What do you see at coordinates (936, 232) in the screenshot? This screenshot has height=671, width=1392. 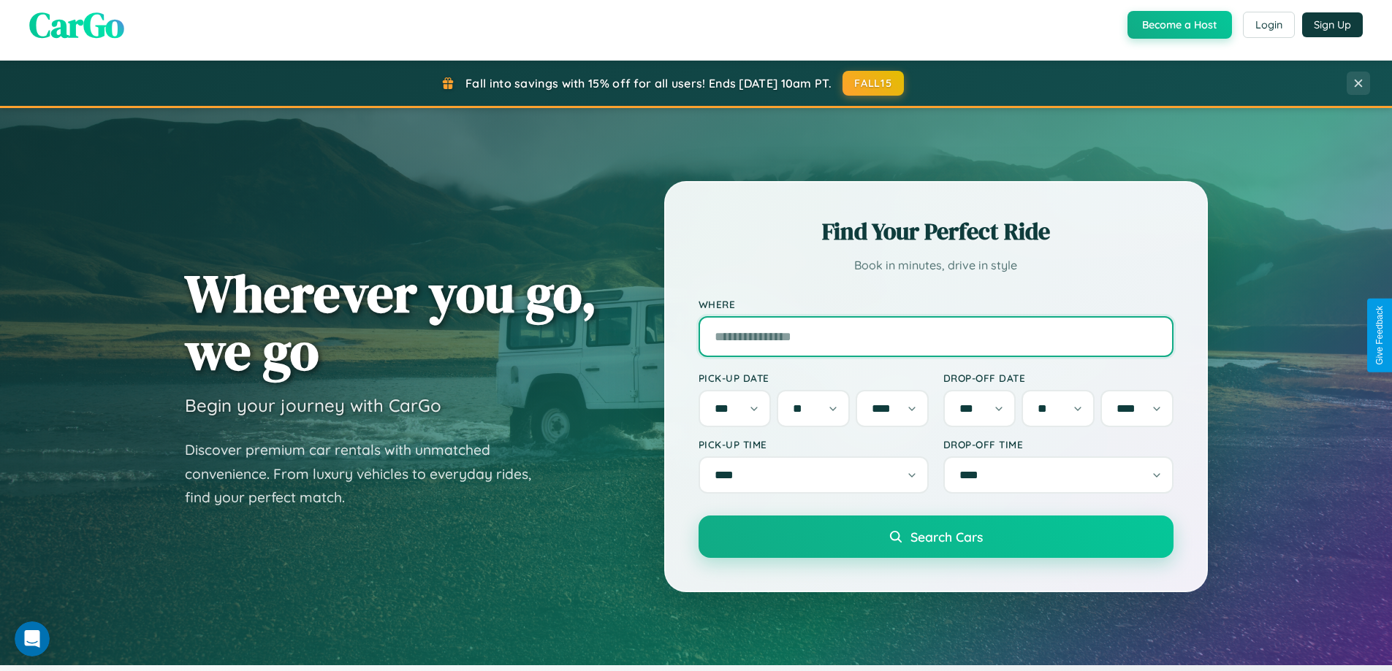 I see `h2: Find Your Perfect Ride` at bounding box center [936, 232].